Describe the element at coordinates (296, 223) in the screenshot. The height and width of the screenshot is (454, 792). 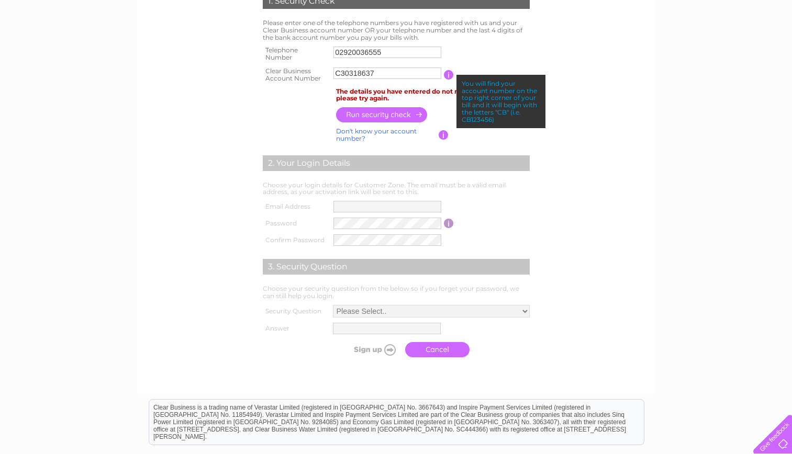
I see `th: Password` at that location.